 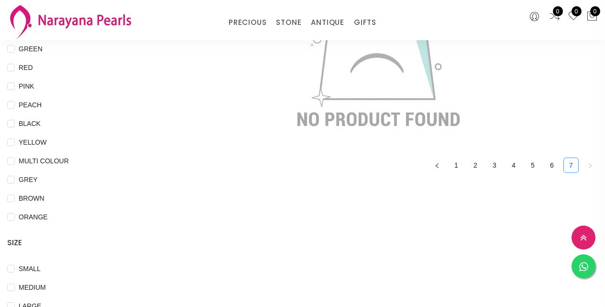 What do you see at coordinates (437, 165) in the screenshot?
I see `li: Previous Page` at bounding box center [437, 165].